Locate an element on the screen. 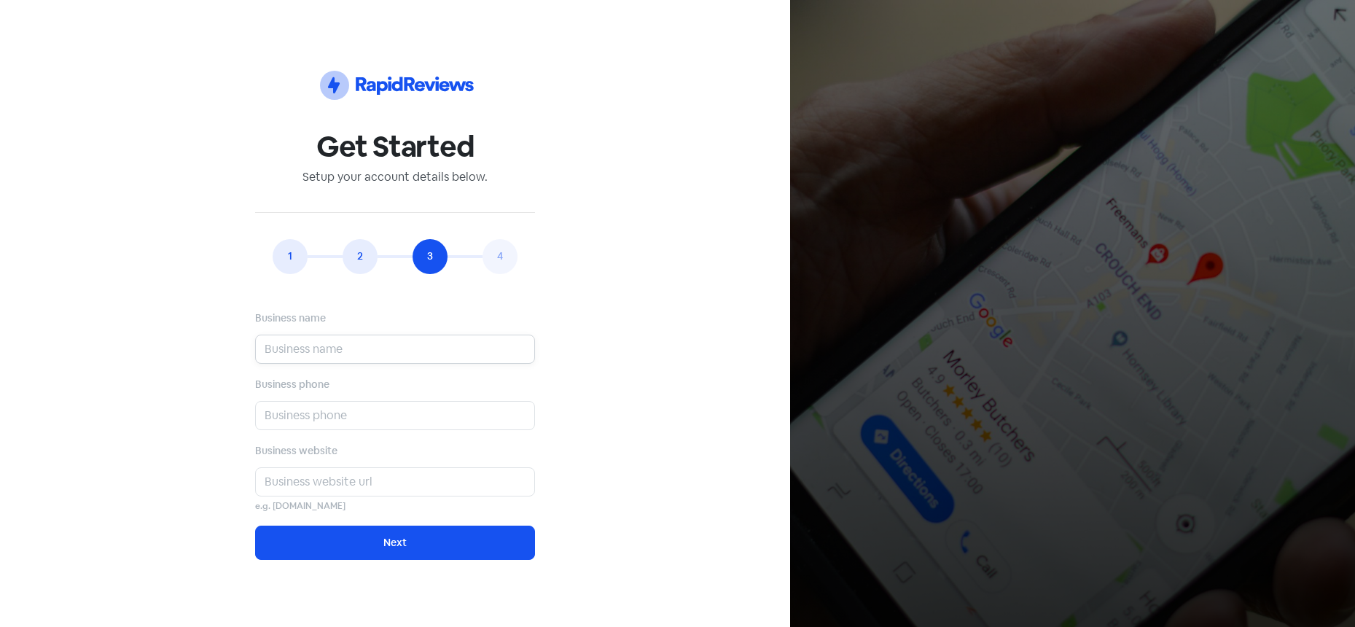 The height and width of the screenshot is (627, 1355). a: 4 is located at coordinates (500, 257).